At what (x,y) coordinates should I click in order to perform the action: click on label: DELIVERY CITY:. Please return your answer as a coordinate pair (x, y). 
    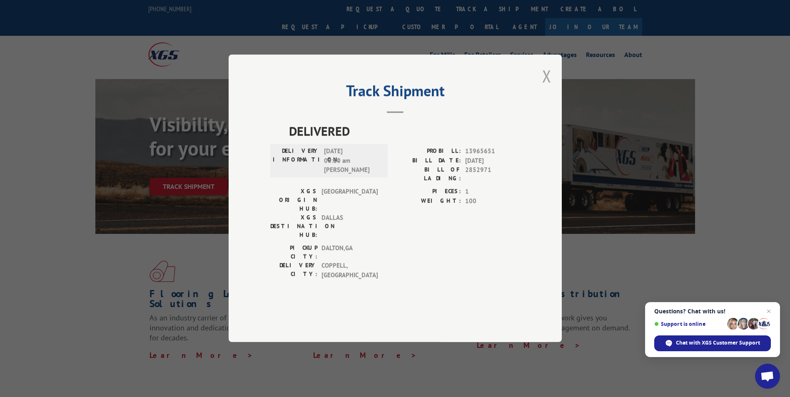
    Looking at the image, I should click on (293, 271).